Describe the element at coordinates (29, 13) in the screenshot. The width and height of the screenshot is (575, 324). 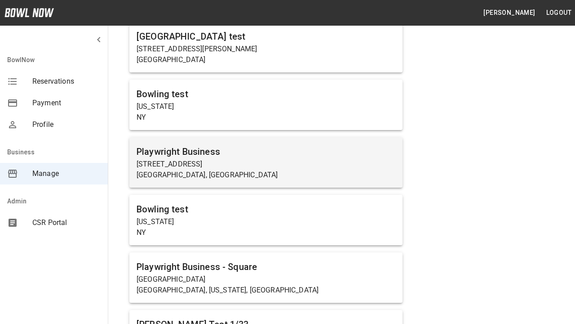
I see `img: logo` at that location.